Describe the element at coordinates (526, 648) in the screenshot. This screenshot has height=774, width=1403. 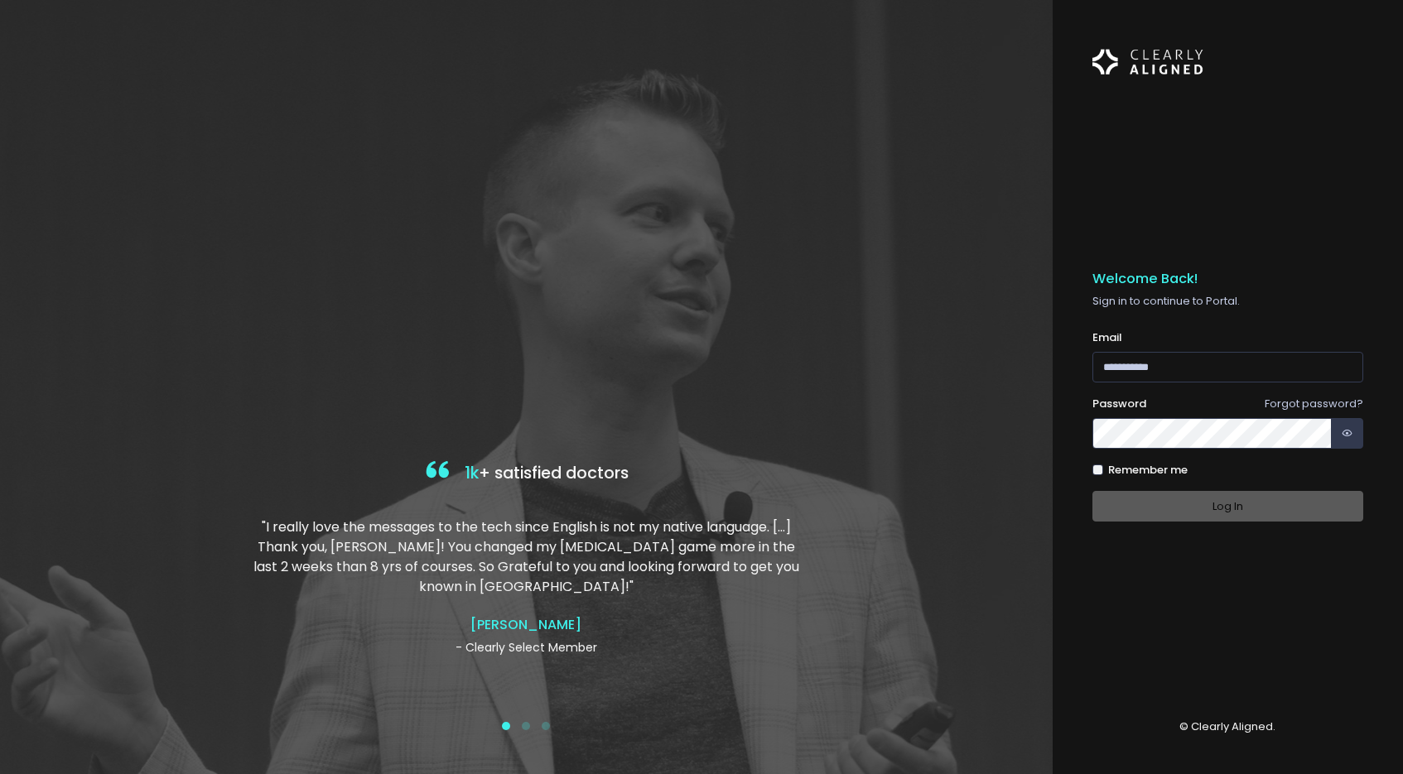
I see `p: - Clearly Select Member` at that location.